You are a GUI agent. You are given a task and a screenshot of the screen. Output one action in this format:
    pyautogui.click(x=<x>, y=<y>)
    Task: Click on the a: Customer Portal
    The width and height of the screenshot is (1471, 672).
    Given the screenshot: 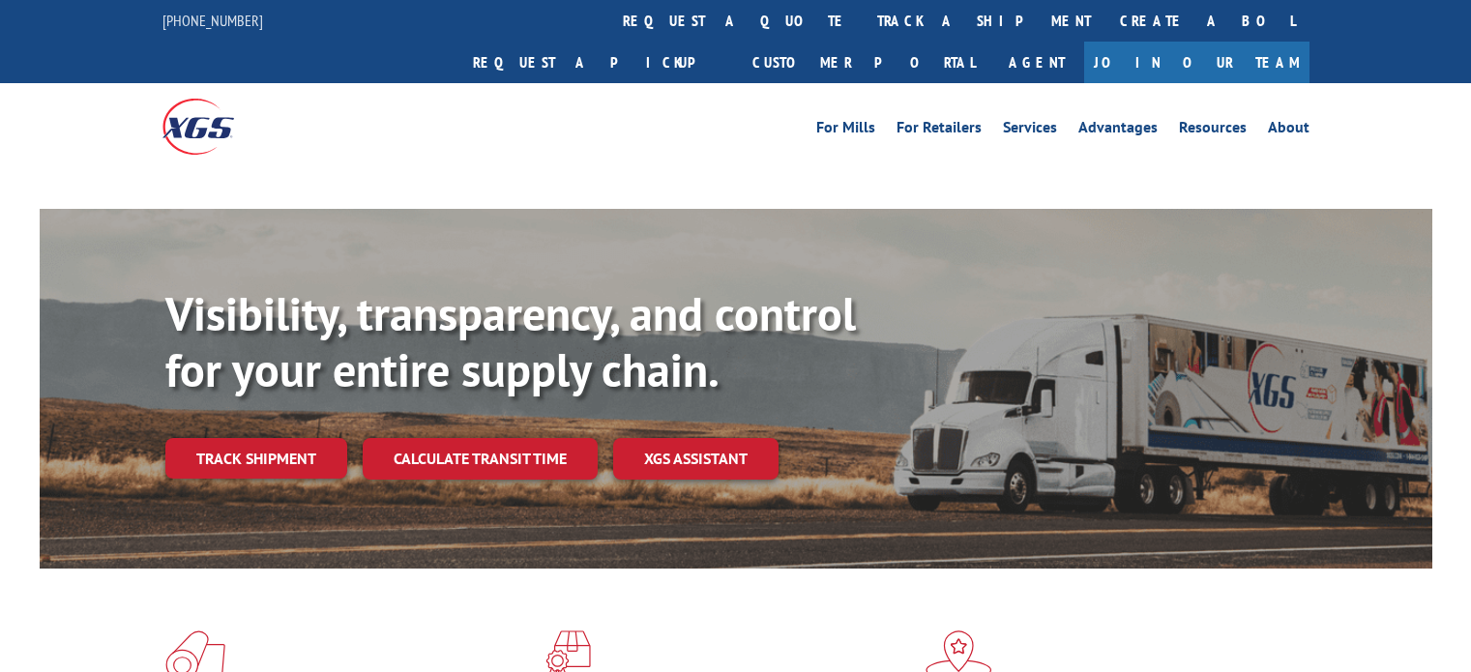 What is the action you would take?
    pyautogui.click(x=864, y=62)
    